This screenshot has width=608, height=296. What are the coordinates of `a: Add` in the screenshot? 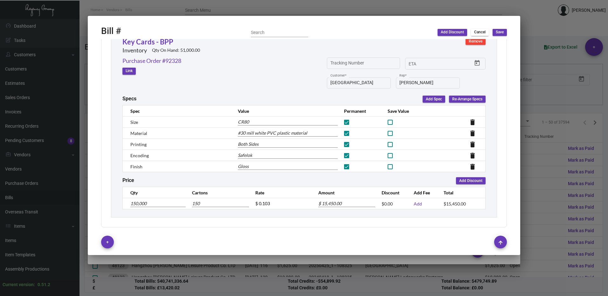 It's located at (418, 204).